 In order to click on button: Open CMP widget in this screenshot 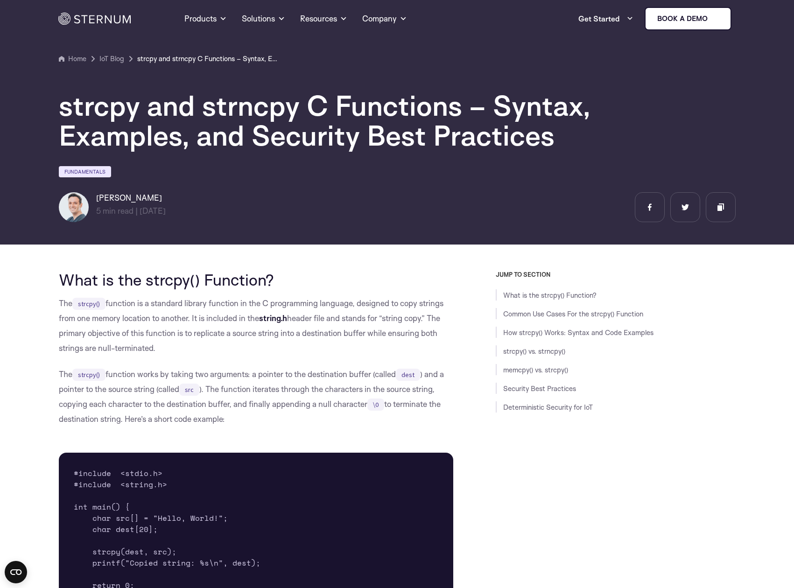, I will do `click(16, 572)`.